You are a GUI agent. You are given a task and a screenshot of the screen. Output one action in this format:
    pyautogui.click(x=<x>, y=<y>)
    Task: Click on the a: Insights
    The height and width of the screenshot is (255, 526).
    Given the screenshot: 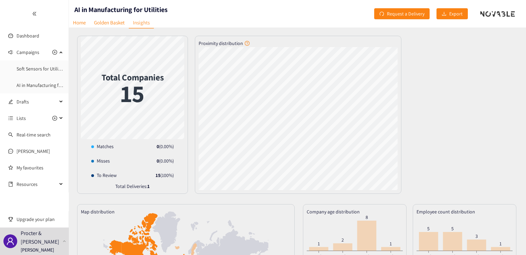 What is the action you would take?
    pyautogui.click(x=141, y=23)
    